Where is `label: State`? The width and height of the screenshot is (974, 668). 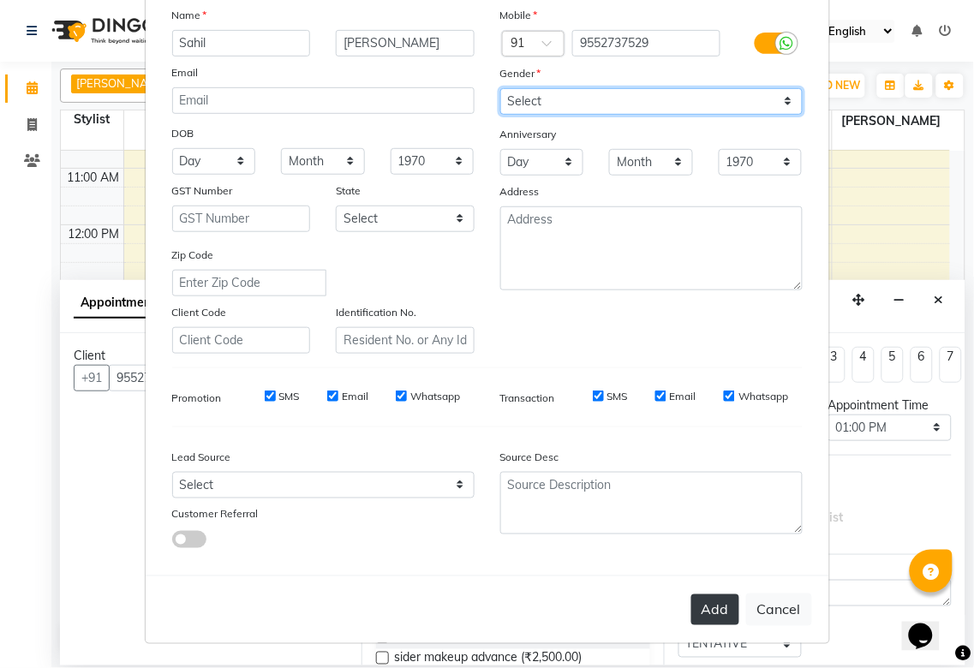 label: State is located at coordinates (348, 191).